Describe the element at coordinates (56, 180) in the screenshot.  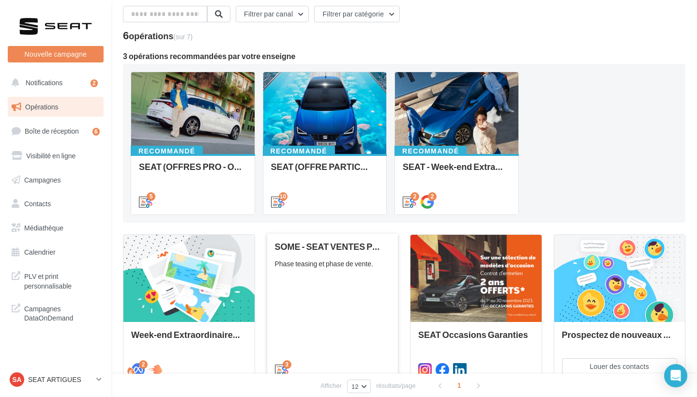
I see `a: Campagnes` at that location.